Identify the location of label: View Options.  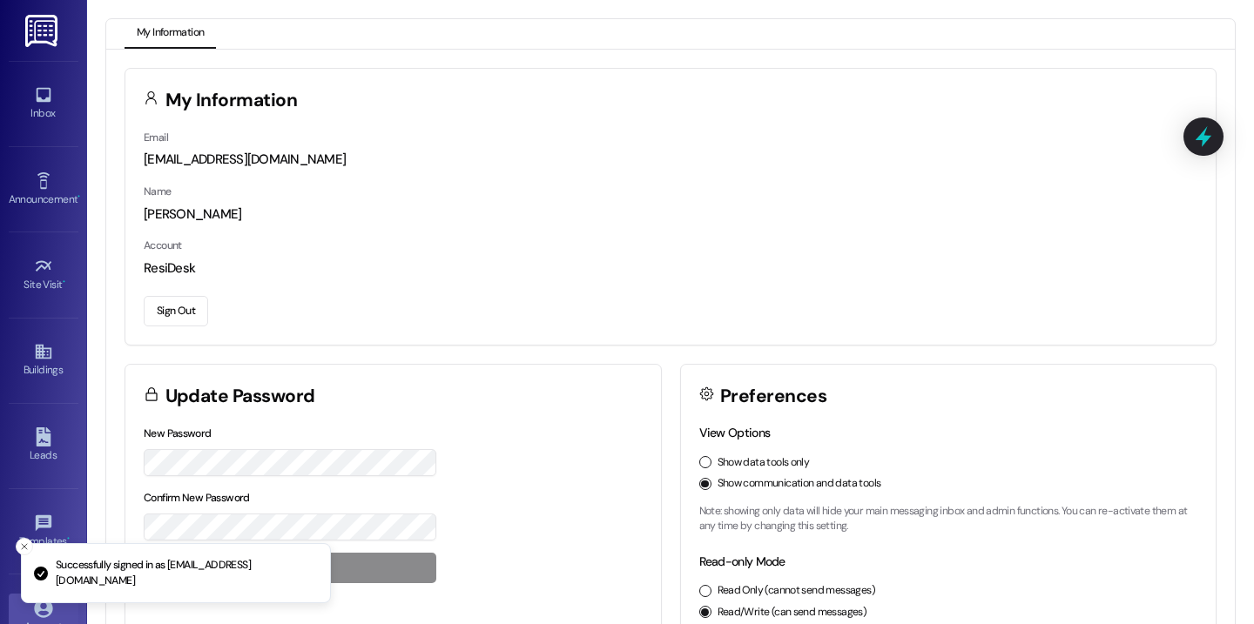
(735, 433).